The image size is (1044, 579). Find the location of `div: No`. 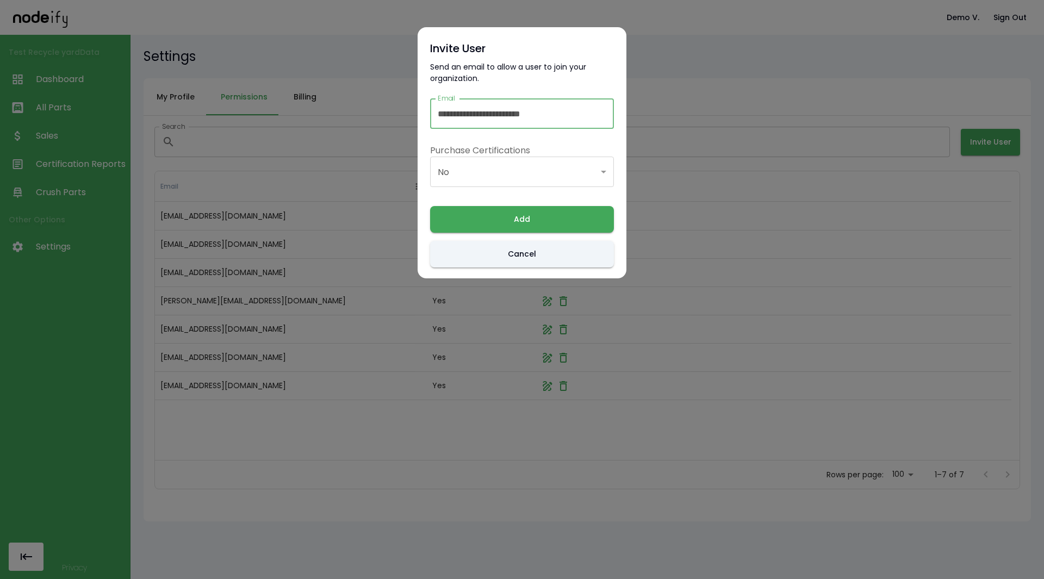

div: No is located at coordinates (522, 172).